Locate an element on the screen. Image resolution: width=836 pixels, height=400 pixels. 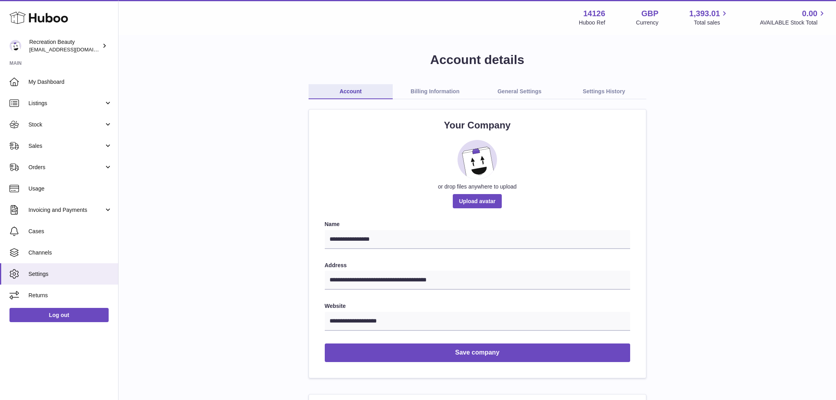
label: Address is located at coordinates (477, 265).